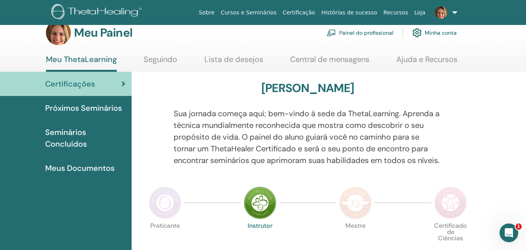  Describe the element at coordinates (161, 59) in the screenshot. I see `font: Seguindo` at that location.